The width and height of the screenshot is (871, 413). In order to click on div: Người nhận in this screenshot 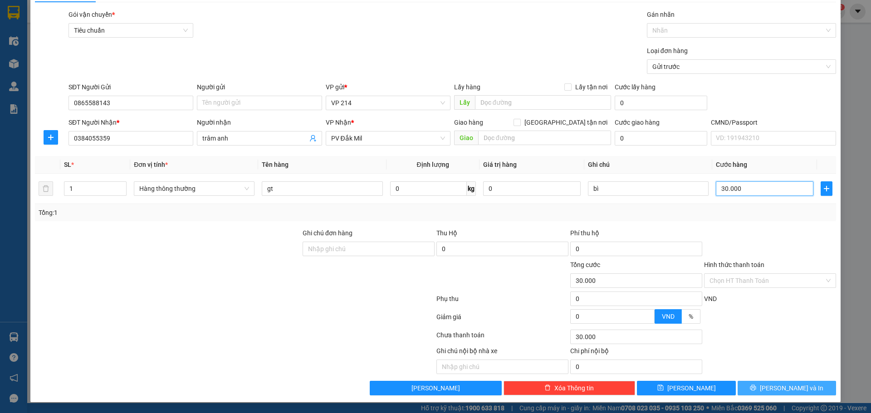, I will do `click(259, 123)`.